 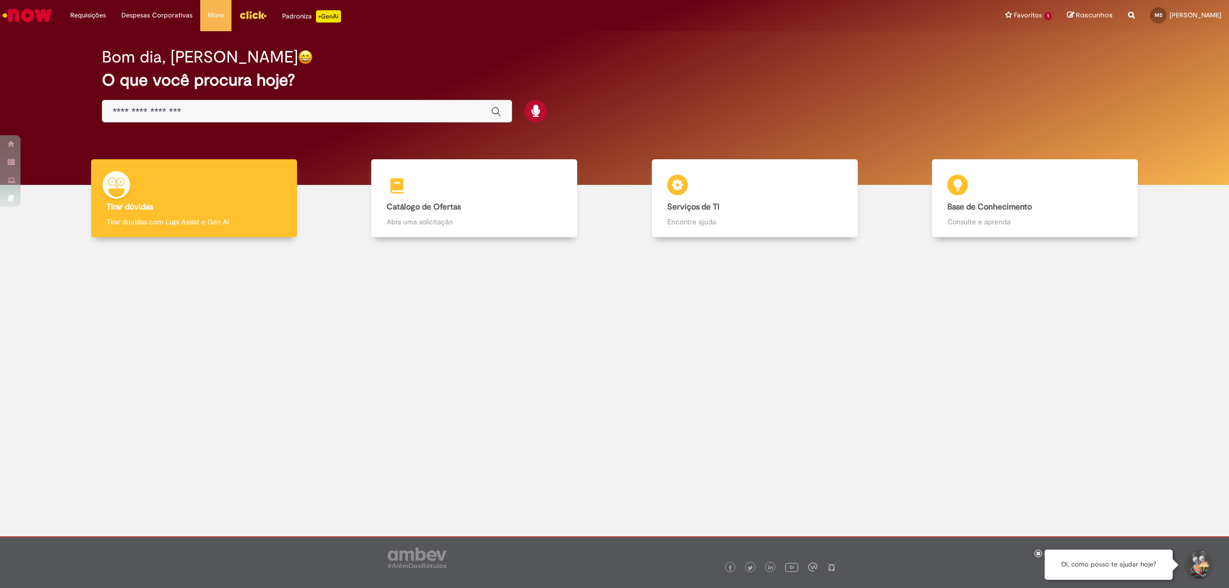 What do you see at coordinates (328, 16) in the screenshot?
I see `p: +GenAi` at bounding box center [328, 16].